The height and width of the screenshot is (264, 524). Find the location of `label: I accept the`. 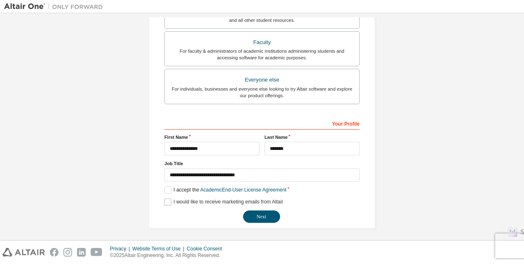

label: I accept the is located at coordinates (225, 190).